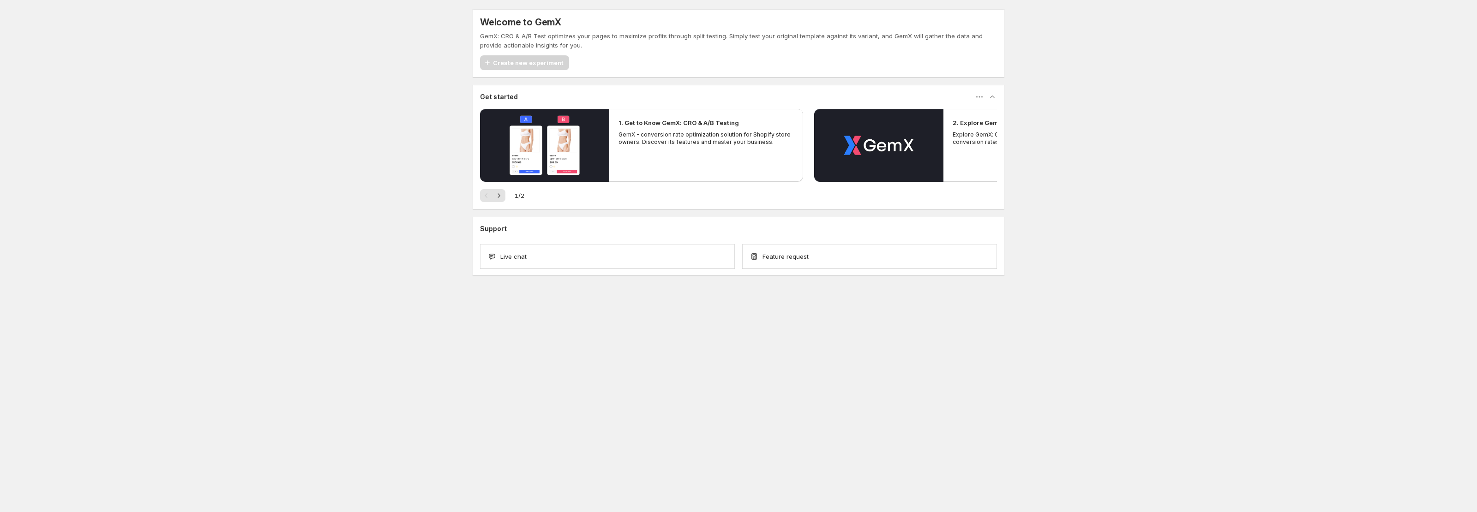 The image size is (1477, 512). Describe the element at coordinates (785, 257) in the screenshot. I see `span: Feature request` at that location.